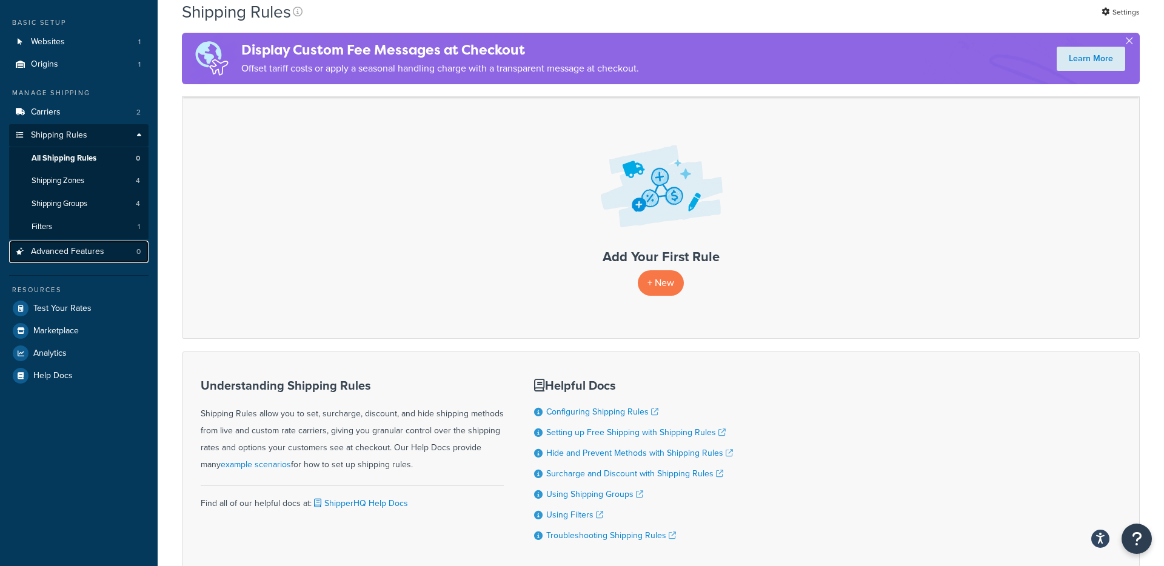 Image resolution: width=1164 pixels, height=566 pixels. Describe the element at coordinates (352, 426) in the screenshot. I see `div: Shipping Rules allow you to set, surcharge, discount, and hide shipping methods from live and cus...` at that location.